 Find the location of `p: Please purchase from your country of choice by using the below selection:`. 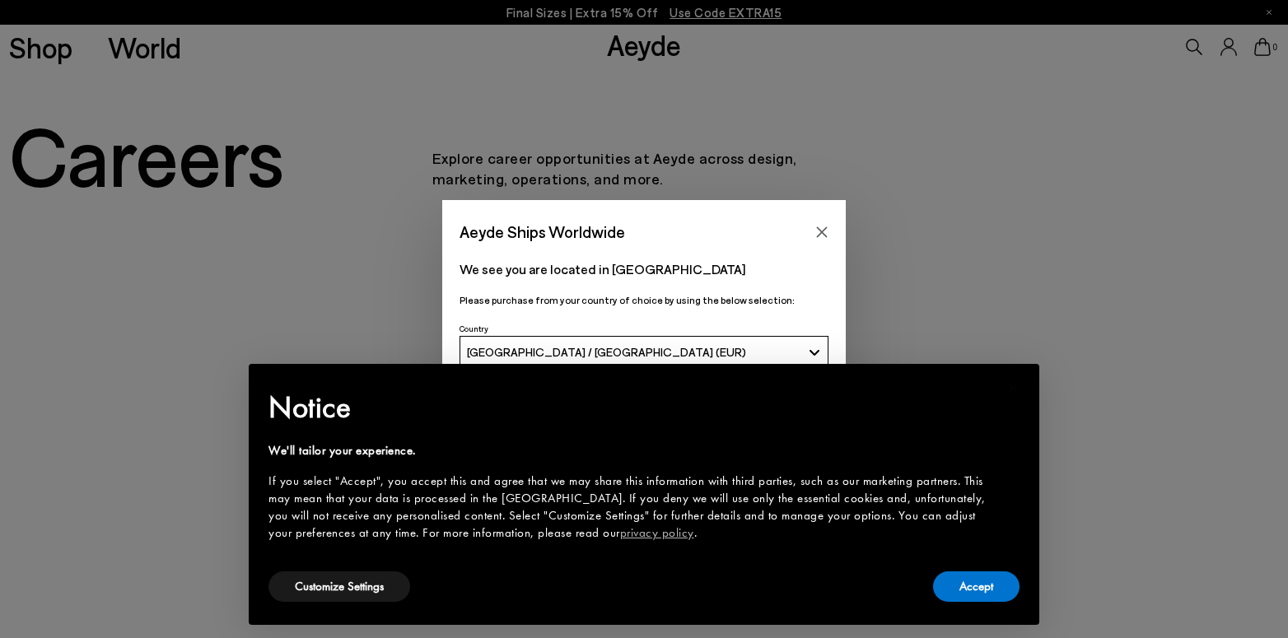

p: Please purchase from your country of choice by using the below selection: is located at coordinates (644, 300).